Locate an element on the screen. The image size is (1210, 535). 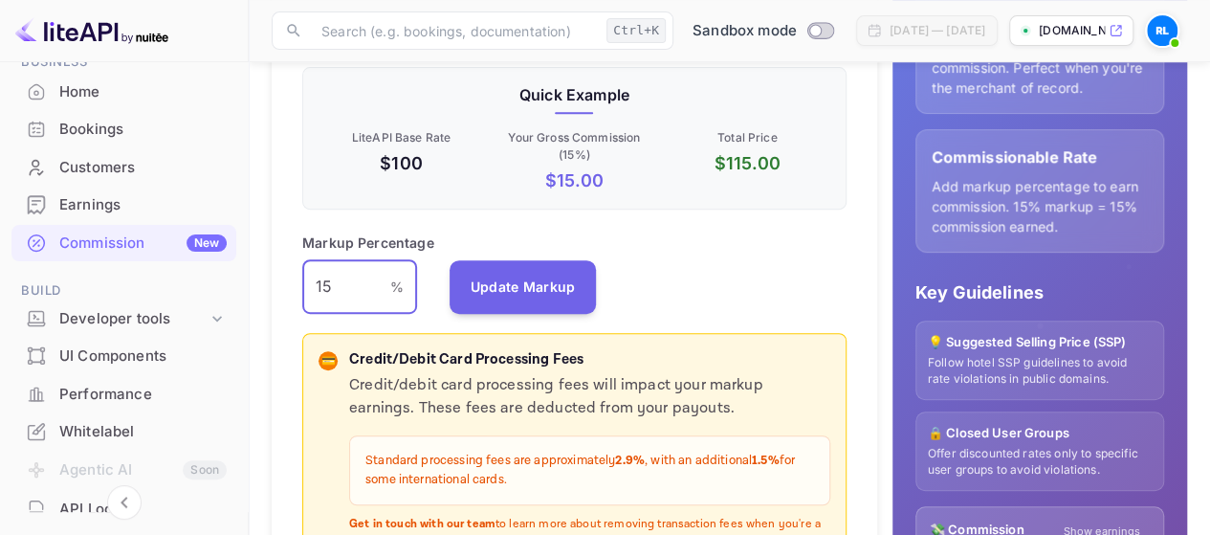
a: Earnings is located at coordinates (123, 204).